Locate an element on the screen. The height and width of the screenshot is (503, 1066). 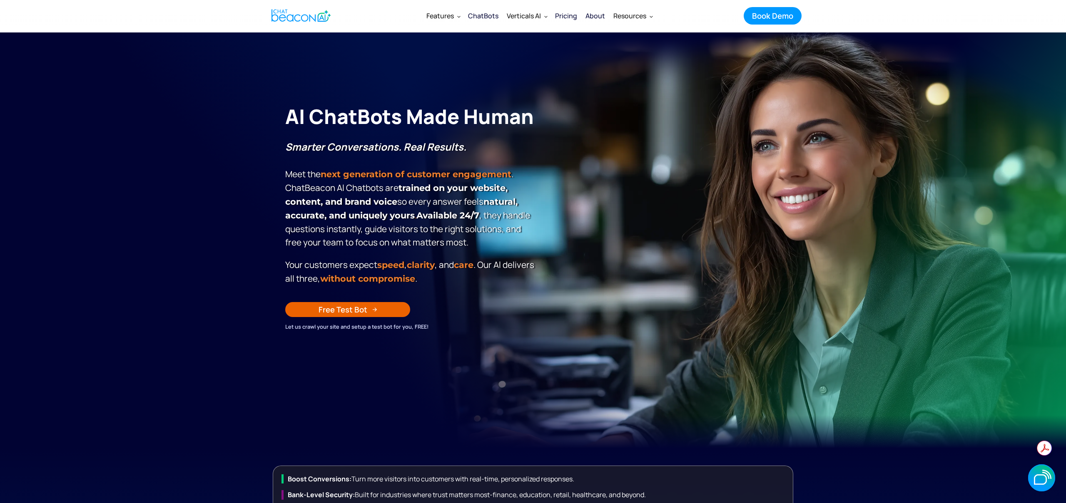
strong: Smarter Conversations. Real Results. is located at coordinates (376, 147).